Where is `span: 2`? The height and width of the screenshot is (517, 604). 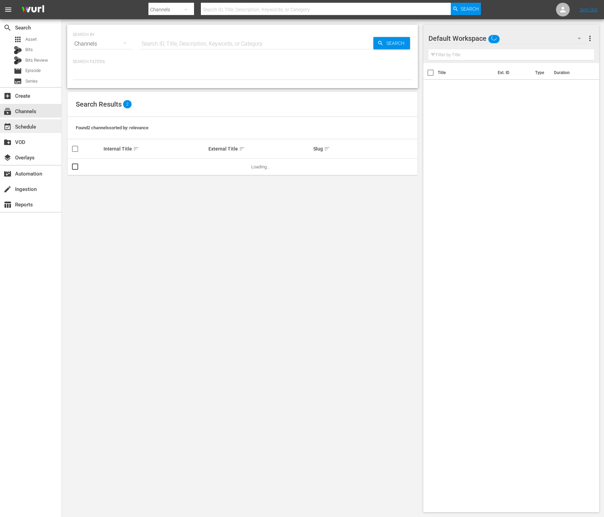 span: 2 is located at coordinates (127, 104).